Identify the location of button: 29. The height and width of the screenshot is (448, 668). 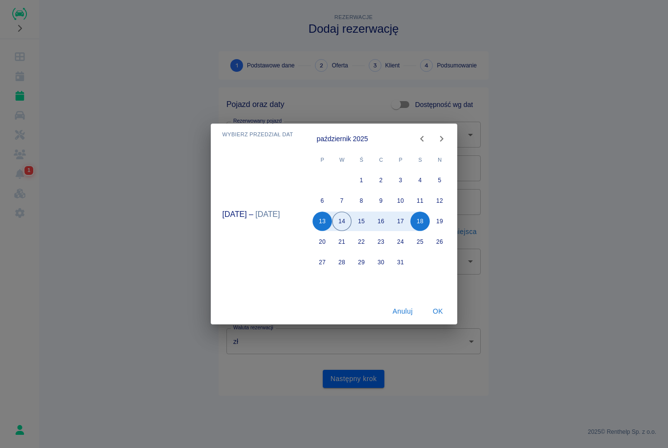
(362, 263).